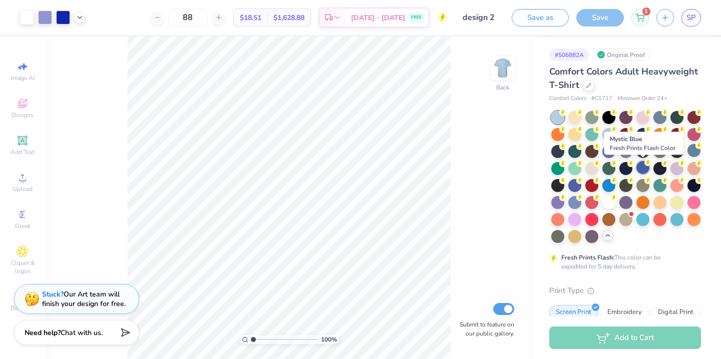 Image resolution: width=721 pixels, height=359 pixels. What do you see at coordinates (23, 189) in the screenshot?
I see `span: Upload` at bounding box center [23, 189].